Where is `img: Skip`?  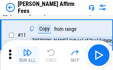 img: Skip is located at coordinates (75, 52).